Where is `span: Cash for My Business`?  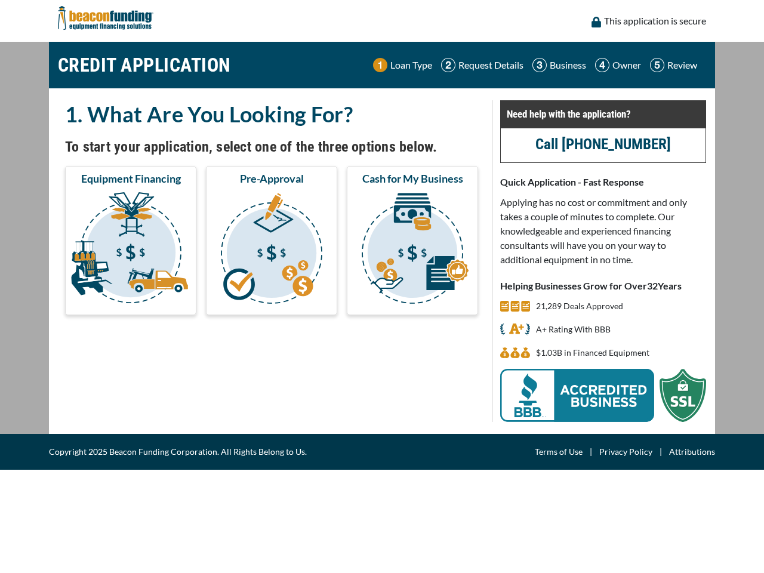
span: Cash for My Business is located at coordinates (413, 179).